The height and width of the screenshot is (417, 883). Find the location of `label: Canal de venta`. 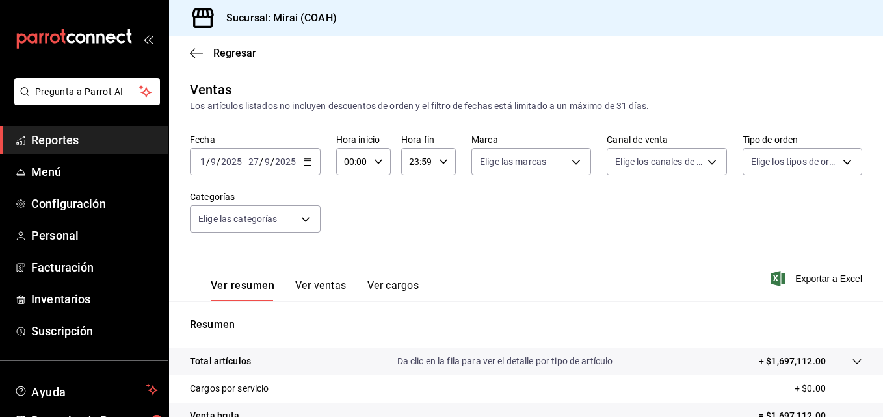

label: Canal de venta is located at coordinates (667, 140).